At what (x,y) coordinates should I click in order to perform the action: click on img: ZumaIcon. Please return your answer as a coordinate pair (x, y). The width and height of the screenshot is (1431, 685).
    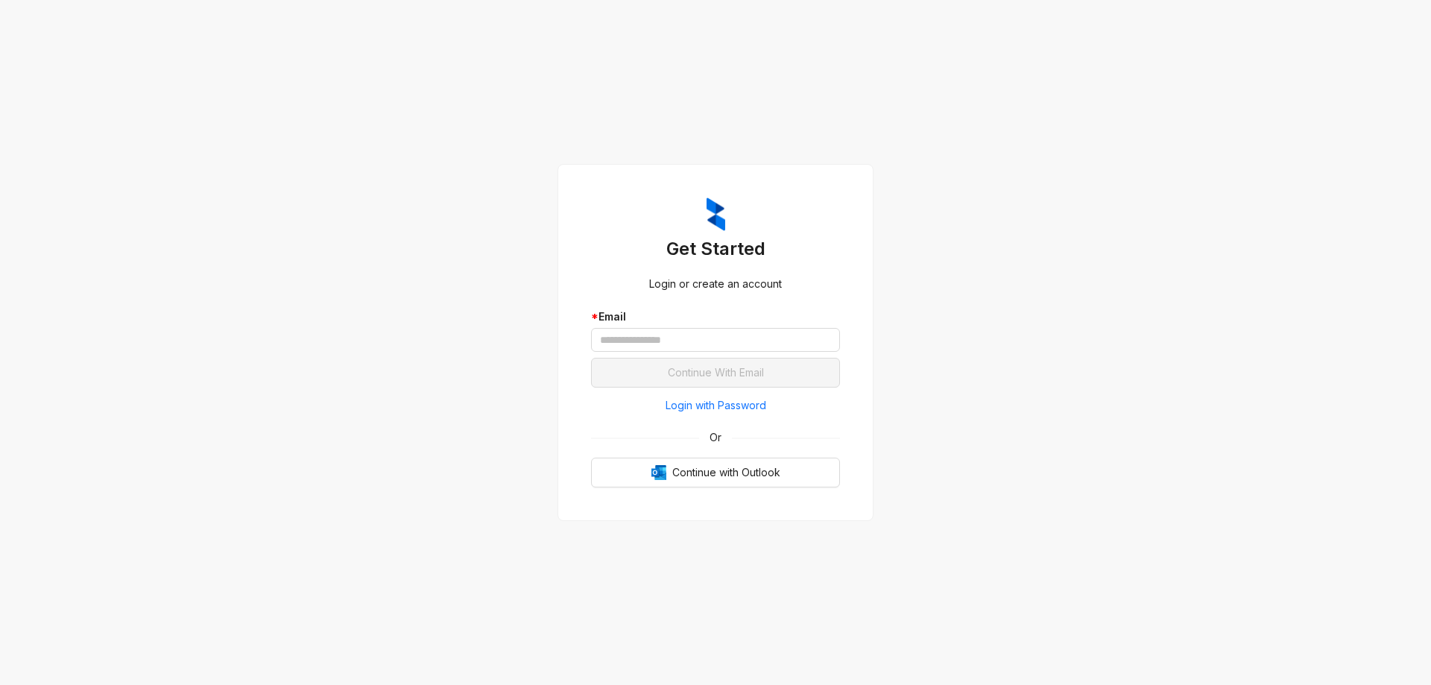
    Looking at the image, I should click on (716, 215).